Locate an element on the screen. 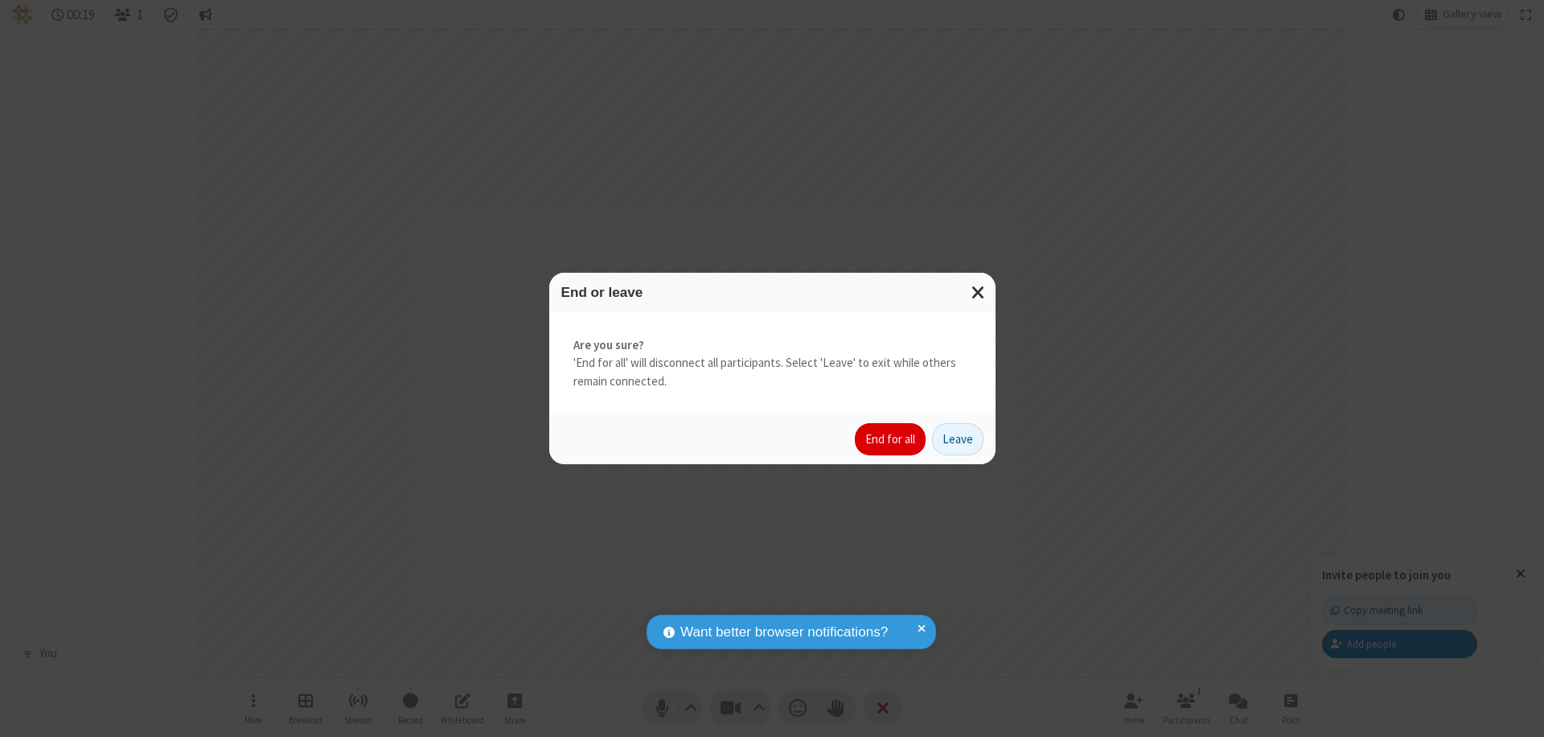  h3: End or leave is located at coordinates (772, 292).